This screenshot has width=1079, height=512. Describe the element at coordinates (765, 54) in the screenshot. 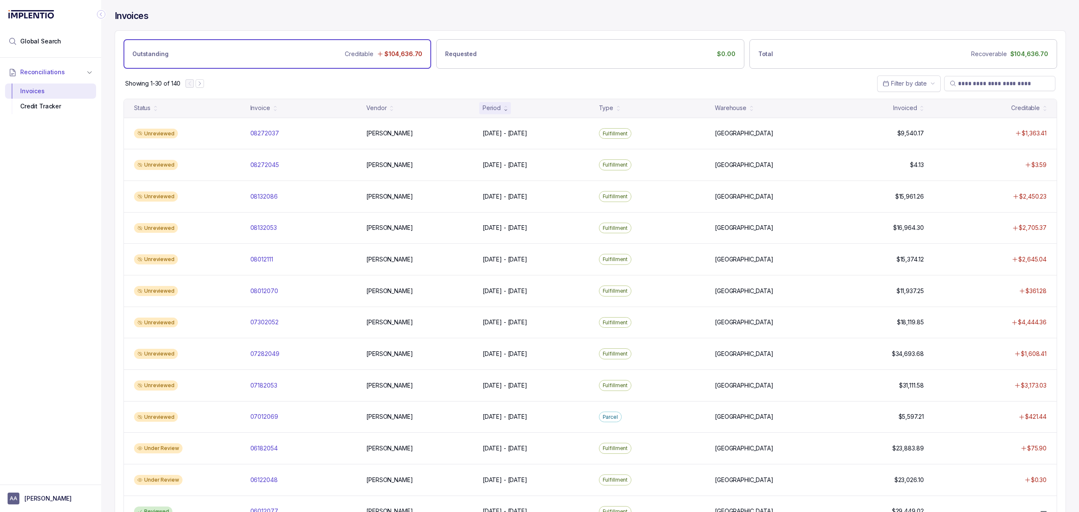

I see `p: Total` at that location.